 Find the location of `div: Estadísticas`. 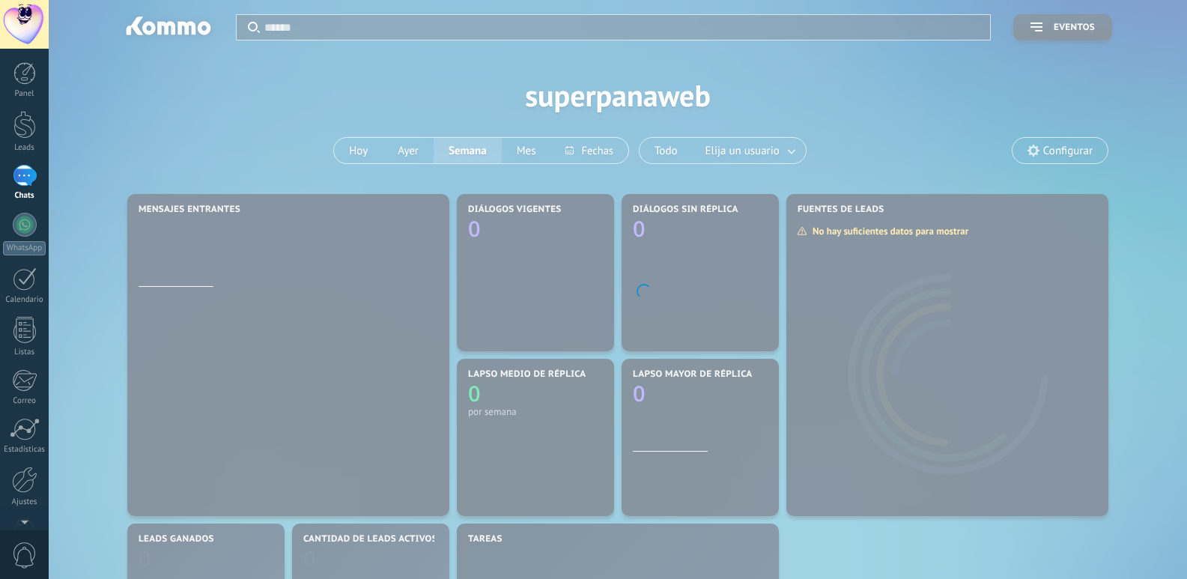

div: Estadísticas is located at coordinates (25, 449).